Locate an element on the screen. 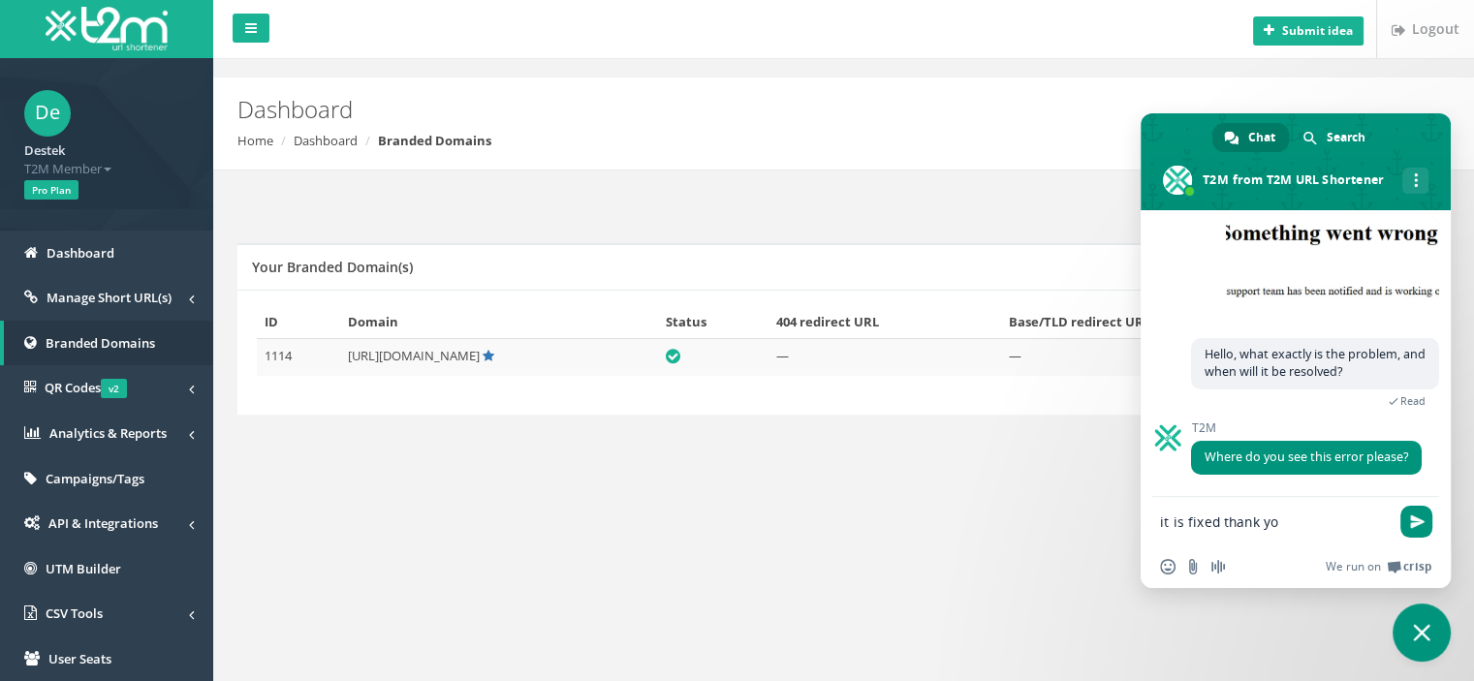  span: User Seats is located at coordinates (79, 659).